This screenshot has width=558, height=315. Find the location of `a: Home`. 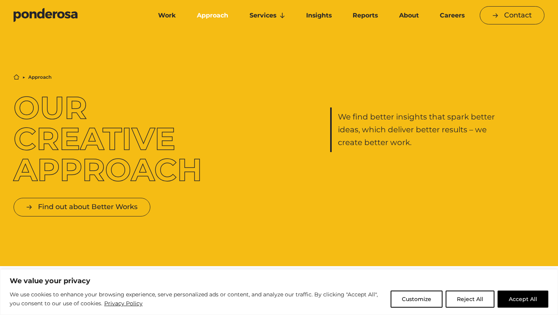

a: Home is located at coordinates (16, 77).